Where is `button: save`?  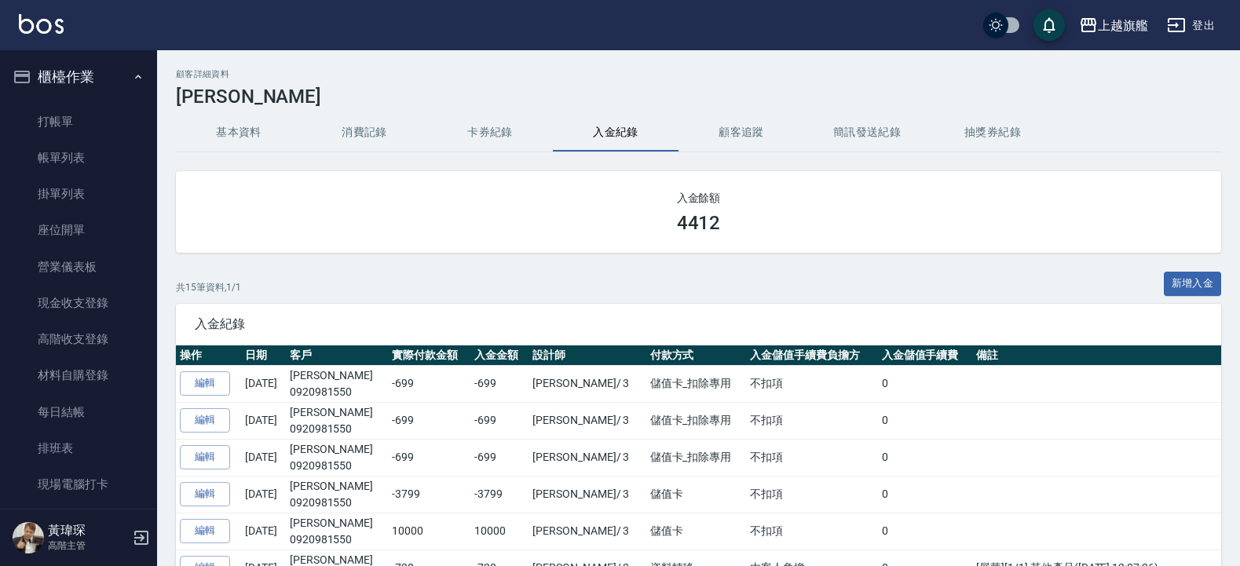
button: save is located at coordinates (1050, 25).